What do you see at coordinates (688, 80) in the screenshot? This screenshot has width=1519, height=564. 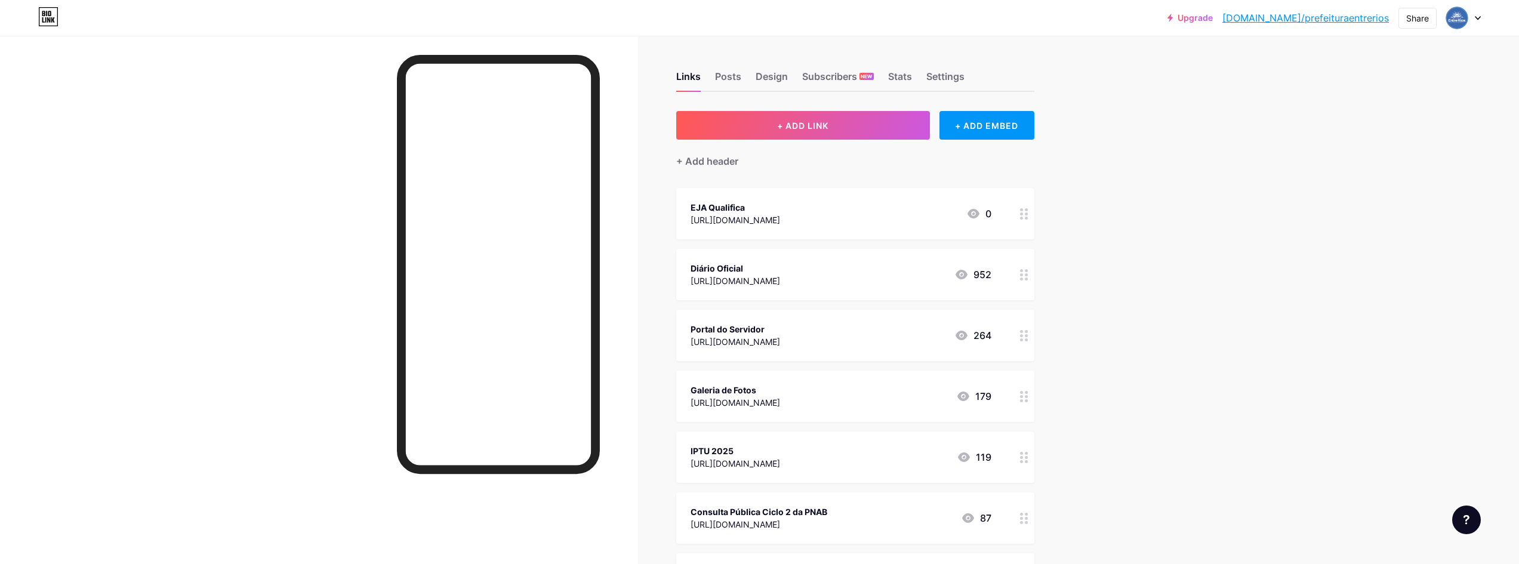 I see `div: Links` at bounding box center [688, 80].